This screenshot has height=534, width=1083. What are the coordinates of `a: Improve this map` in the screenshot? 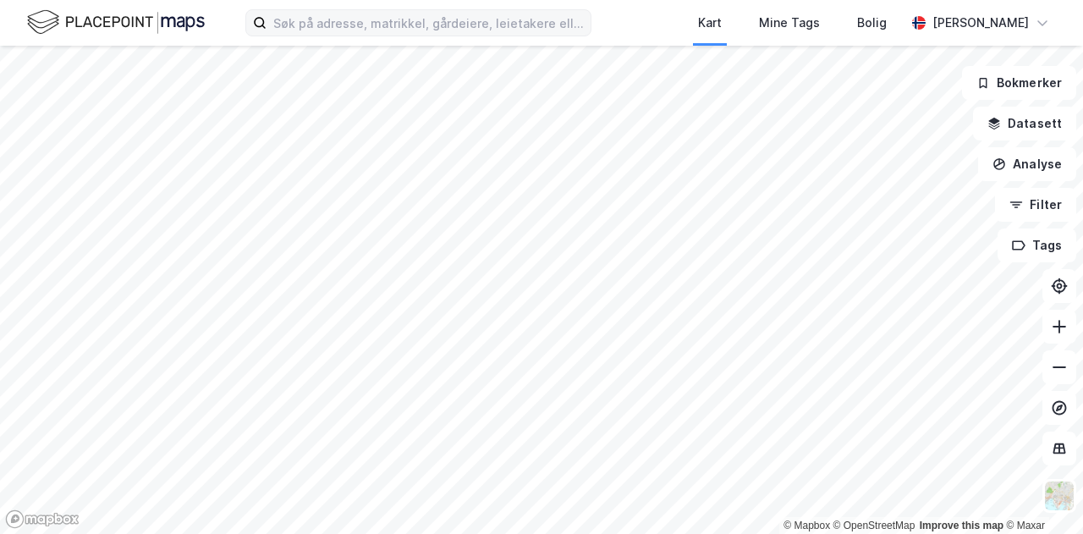 It's located at (961, 525).